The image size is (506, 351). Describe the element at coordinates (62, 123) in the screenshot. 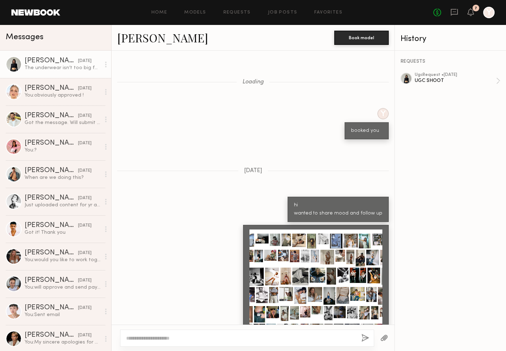

I see `div: Got the message. Will submit soon` at that location.